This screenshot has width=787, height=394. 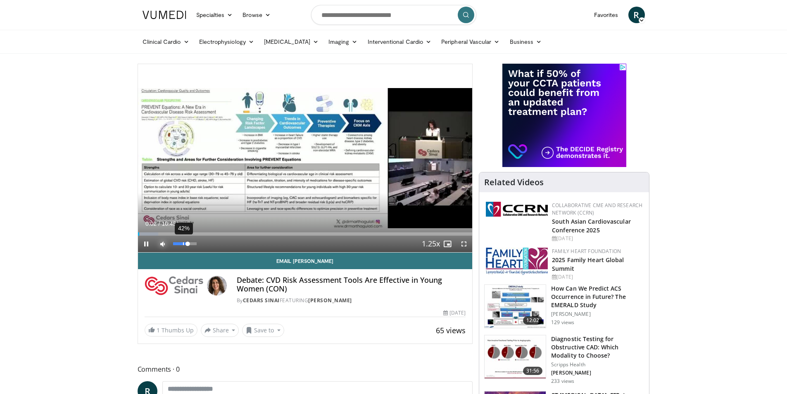 I want to click on a: Imaging, so click(x=343, y=42).